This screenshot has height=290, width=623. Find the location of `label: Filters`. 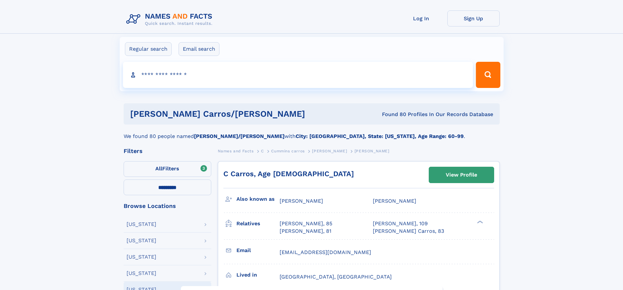

label: Filters is located at coordinates (167, 169).